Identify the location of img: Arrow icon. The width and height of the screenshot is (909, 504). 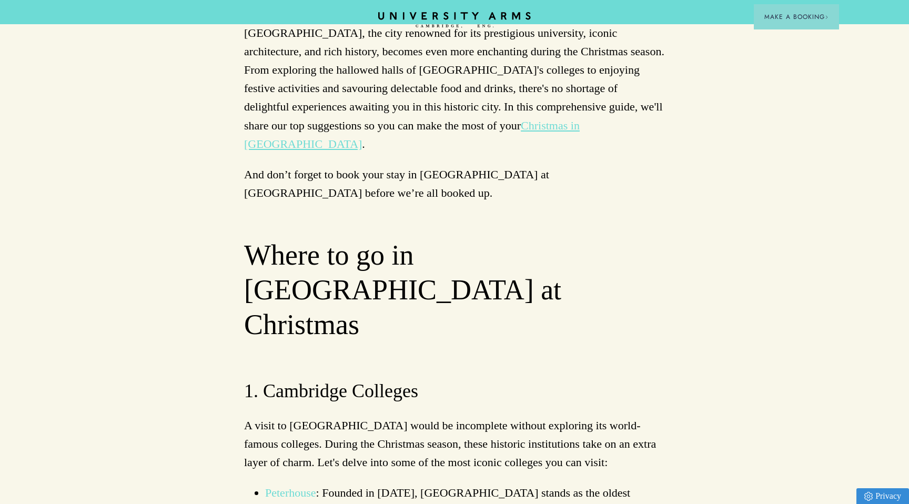
(827, 17).